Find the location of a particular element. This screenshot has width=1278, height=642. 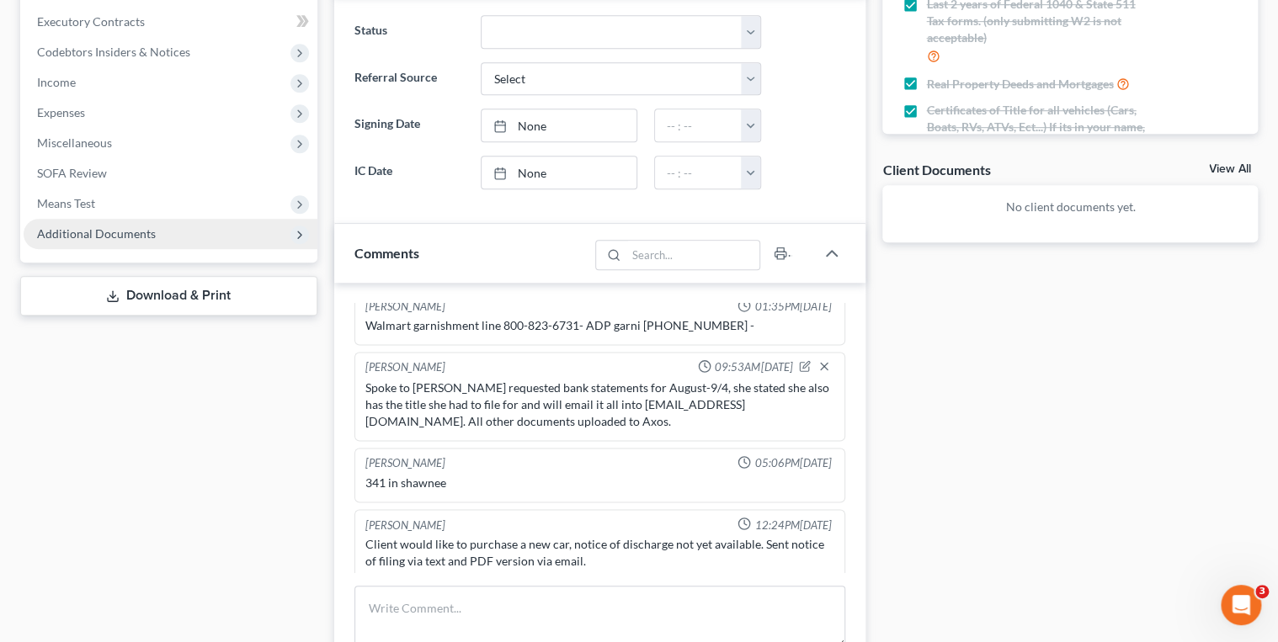

span: 3 is located at coordinates (1262, 592).